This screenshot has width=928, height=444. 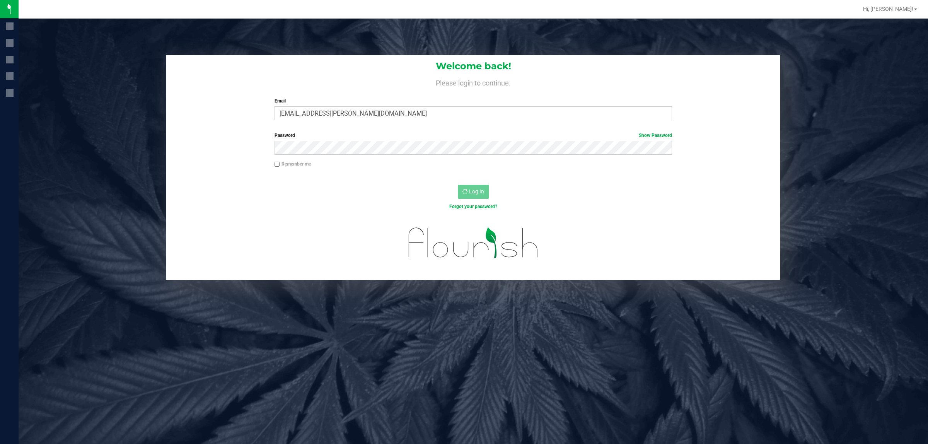 I want to click on h4: Please login to continue., so click(x=473, y=82).